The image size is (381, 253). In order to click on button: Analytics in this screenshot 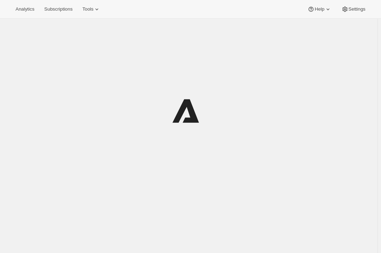, I will do `click(25, 9)`.